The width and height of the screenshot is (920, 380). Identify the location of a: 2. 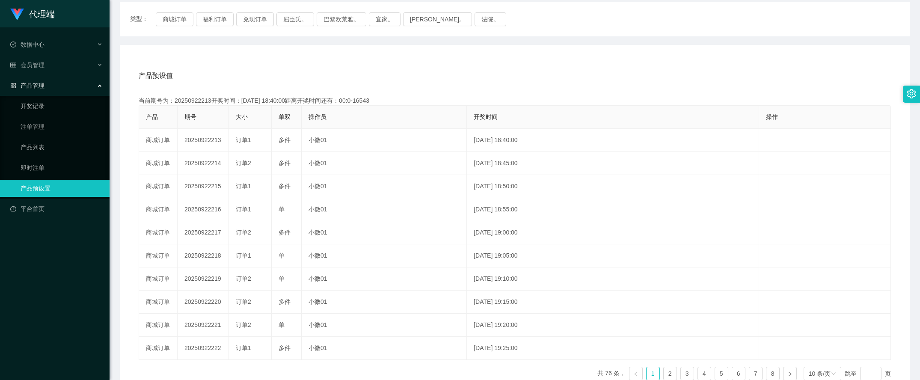
(670, 373).